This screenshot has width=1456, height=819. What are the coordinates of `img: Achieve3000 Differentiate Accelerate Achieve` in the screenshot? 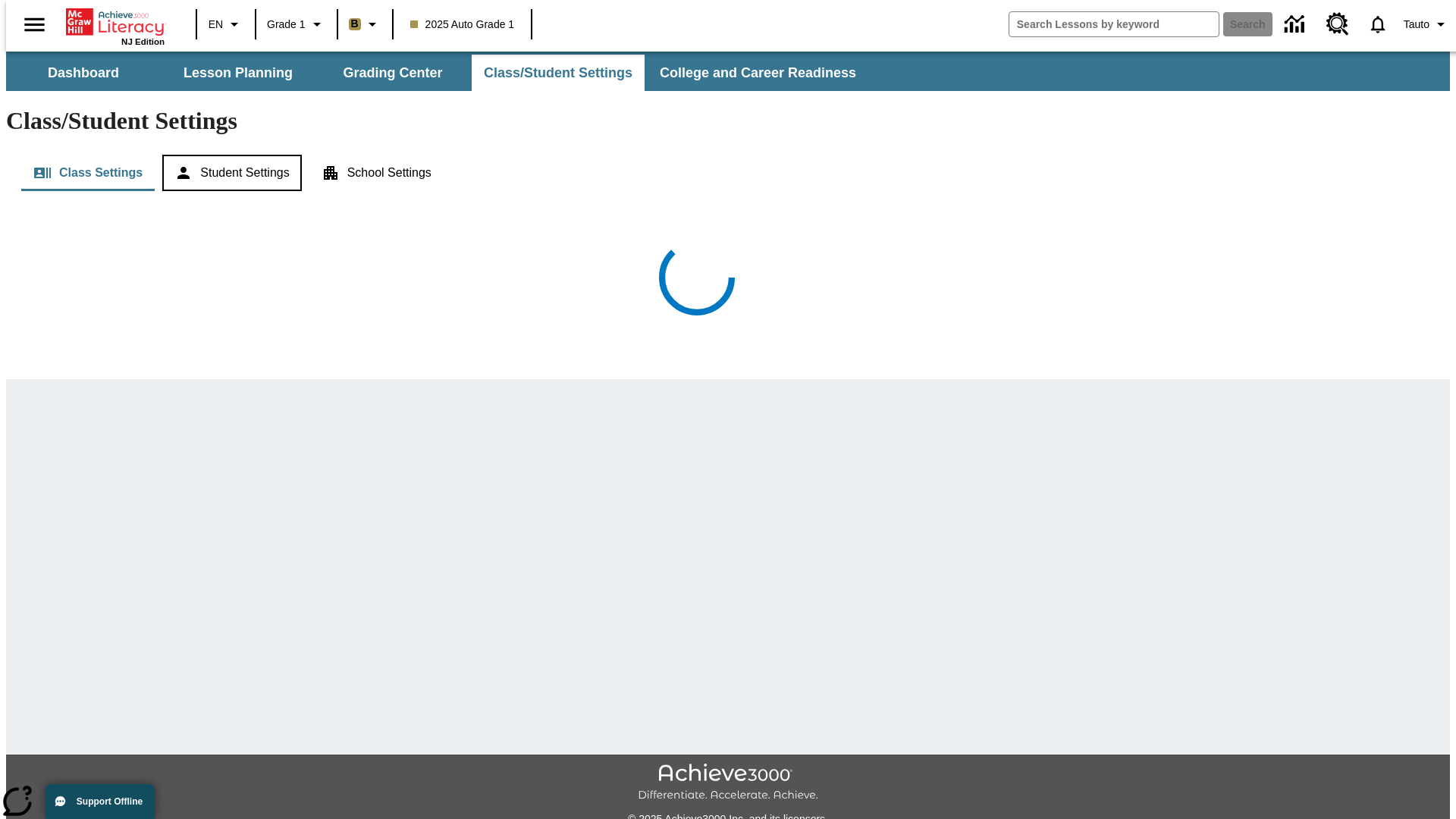 It's located at (728, 783).